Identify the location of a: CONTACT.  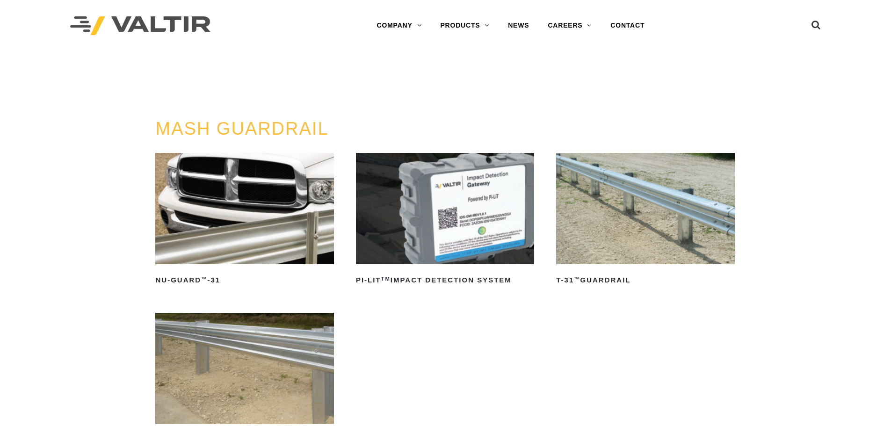
(627, 26).